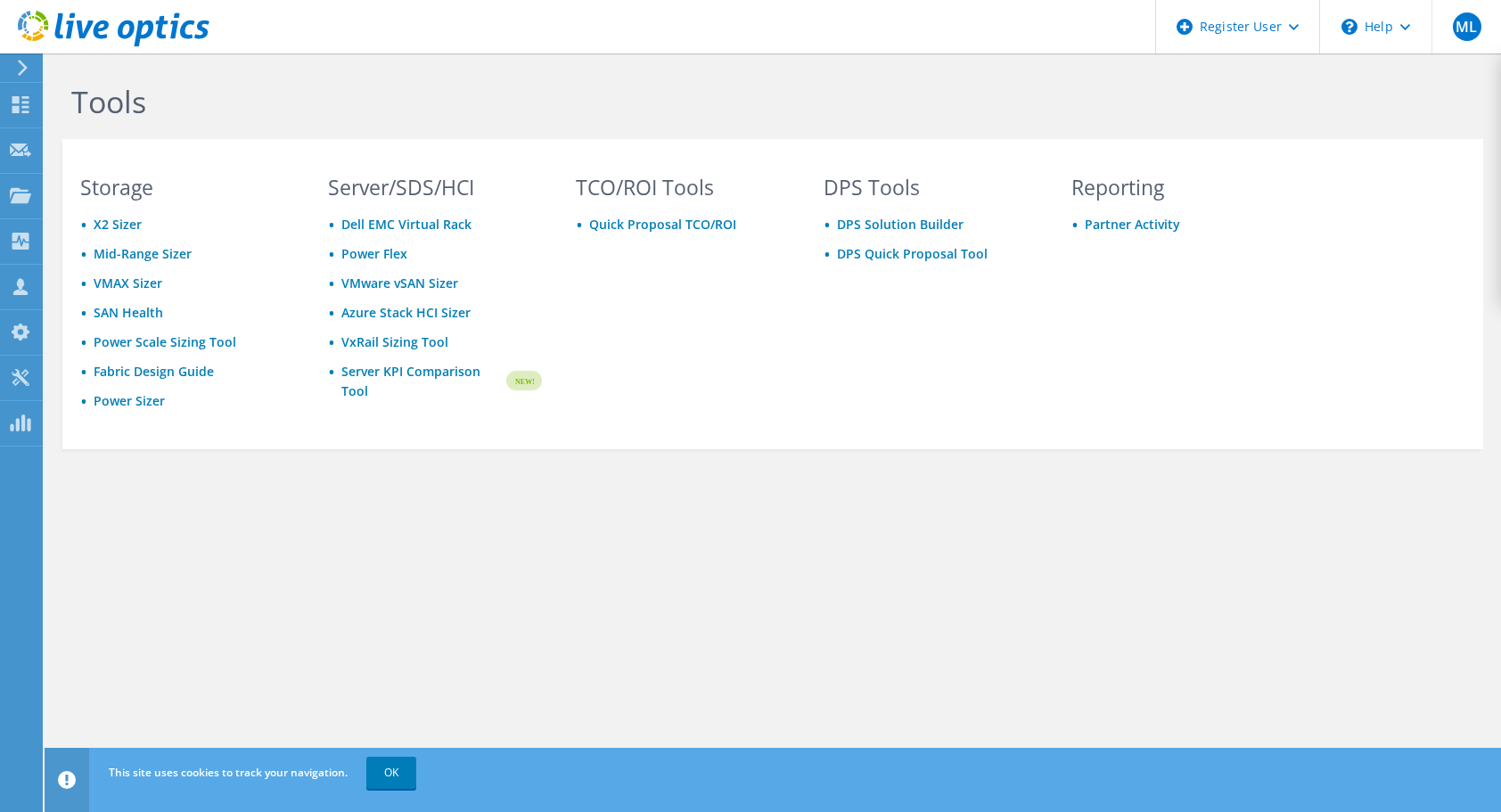  Describe the element at coordinates (683, 187) in the screenshot. I see `h3: TCO/ROI Tools` at that location.